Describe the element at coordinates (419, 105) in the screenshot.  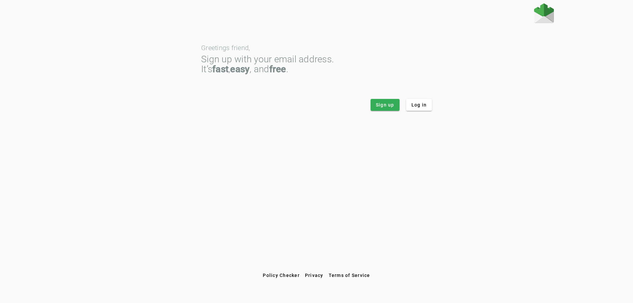
I see `span: Log in` at that location.